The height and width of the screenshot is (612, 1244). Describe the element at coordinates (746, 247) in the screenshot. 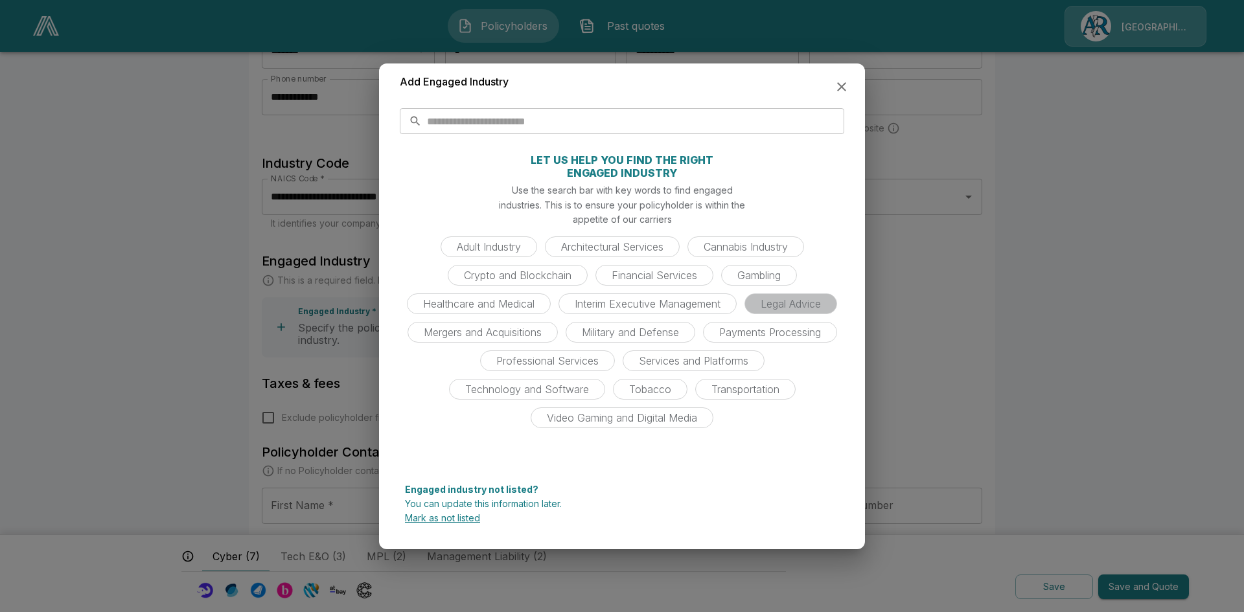

I see `span: Cannabis Industry` at that location.